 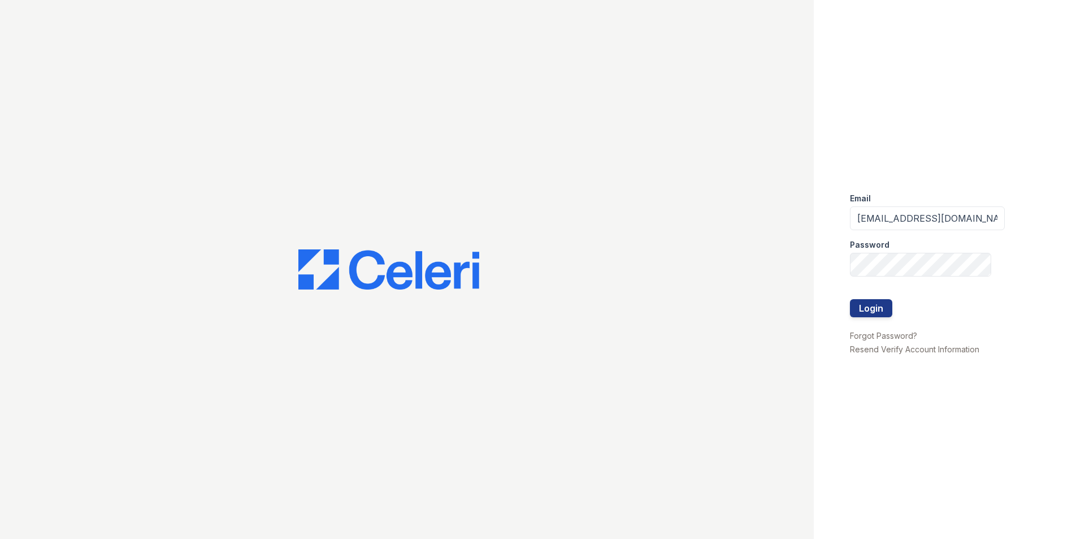 What do you see at coordinates (871, 308) in the screenshot?
I see `button: Login` at bounding box center [871, 308].